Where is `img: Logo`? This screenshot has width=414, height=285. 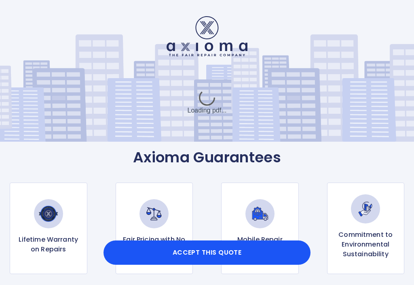
img: Logo is located at coordinates (207, 36).